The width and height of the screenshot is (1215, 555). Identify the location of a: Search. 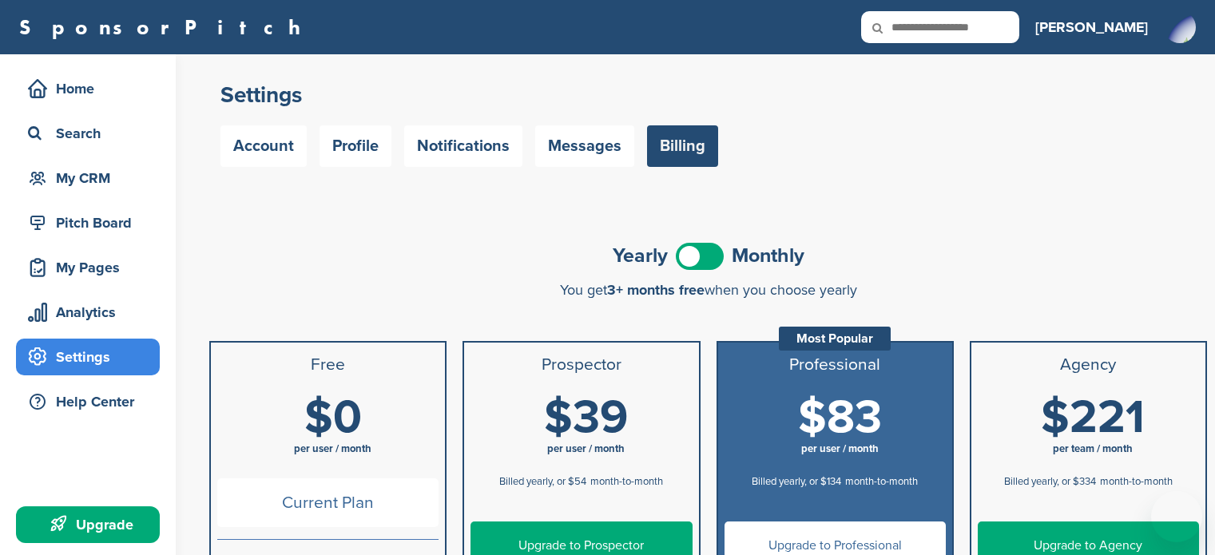
(88, 133).